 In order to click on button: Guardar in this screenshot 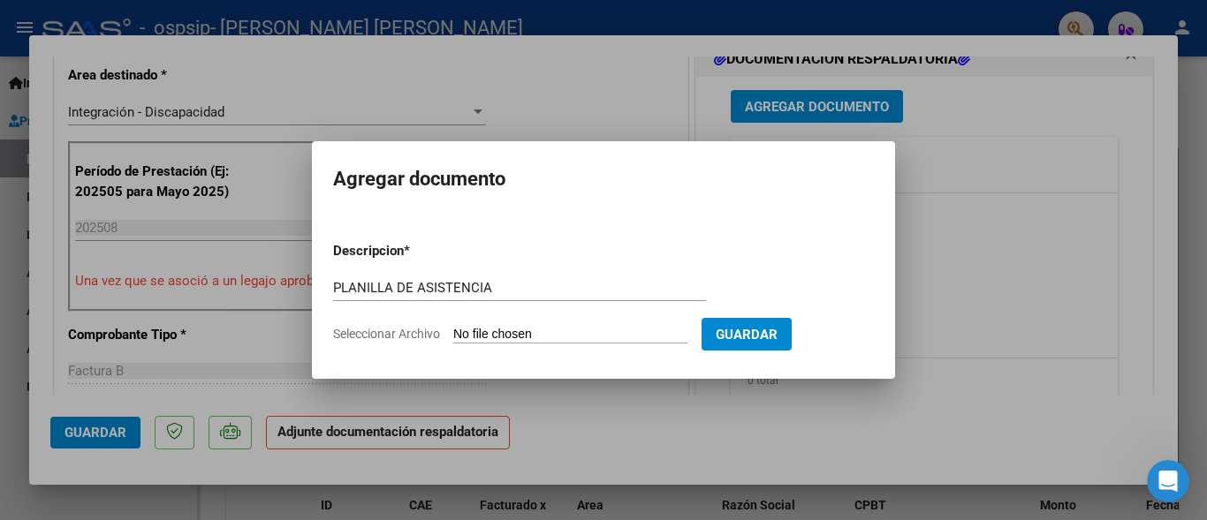, I will do `click(747, 334)`.